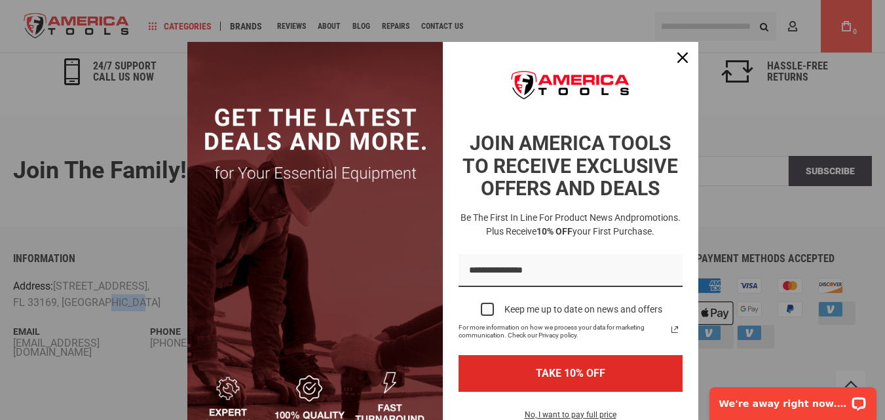 This screenshot has height=420, width=885. I want to click on div: Keep me up to date on news and offers, so click(583, 309).